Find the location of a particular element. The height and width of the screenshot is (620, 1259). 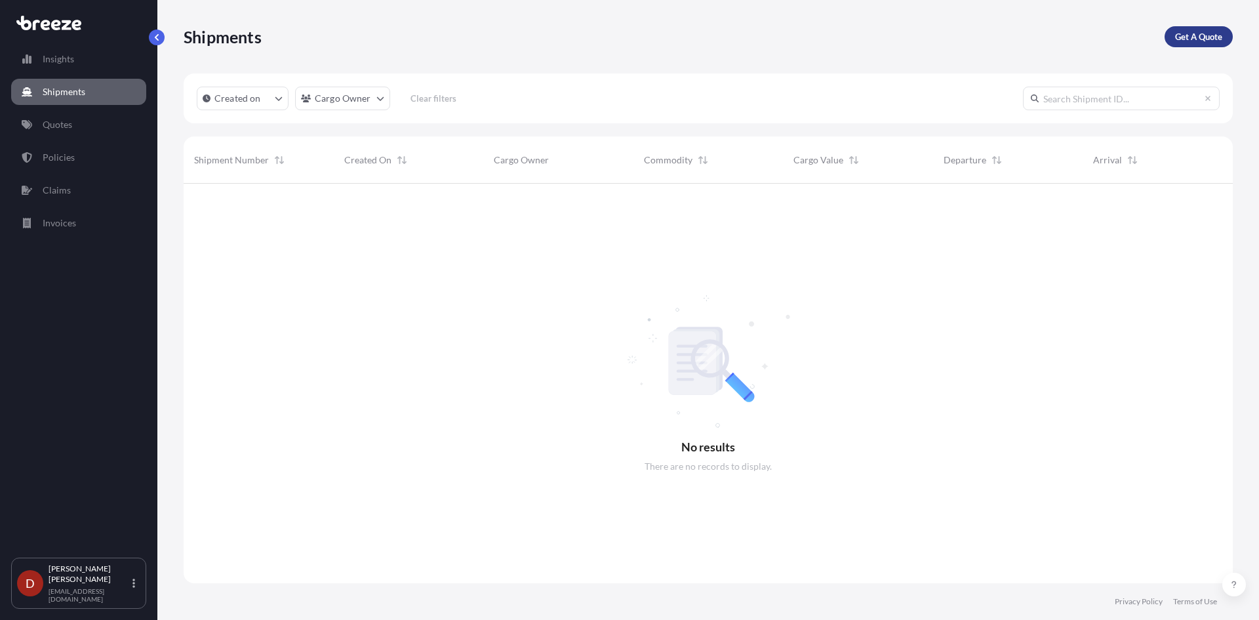

span: Commodity is located at coordinates (668, 160).